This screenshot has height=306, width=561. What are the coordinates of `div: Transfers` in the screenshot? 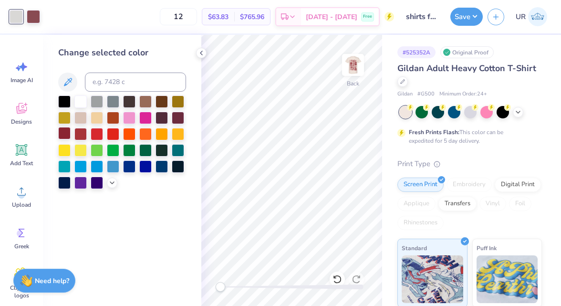 It's located at (457, 204).